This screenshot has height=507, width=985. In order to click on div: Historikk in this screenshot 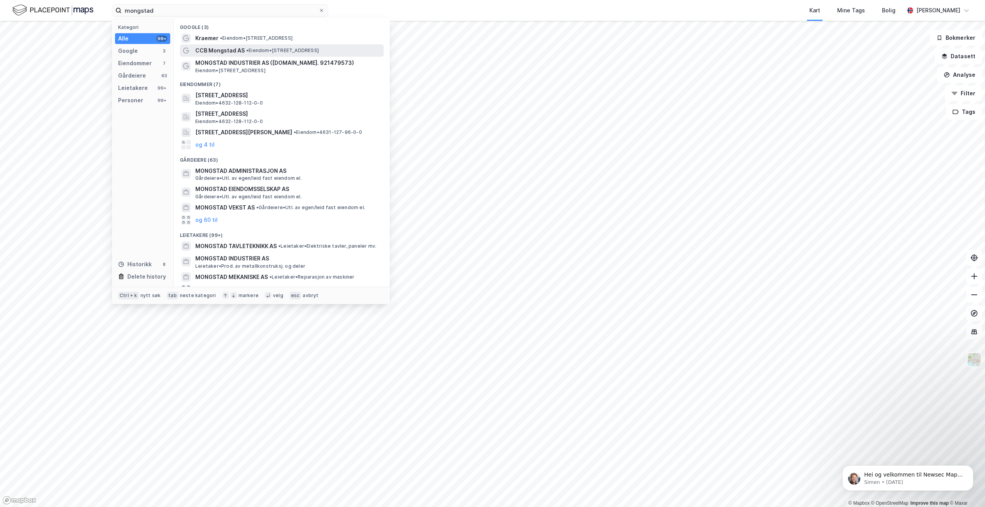, I will do `click(135, 264)`.